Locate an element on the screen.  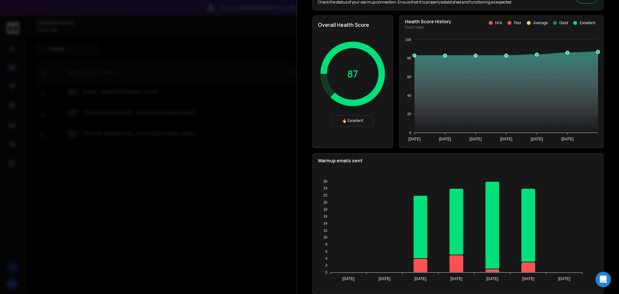
p: 87 is located at coordinates (353, 74).